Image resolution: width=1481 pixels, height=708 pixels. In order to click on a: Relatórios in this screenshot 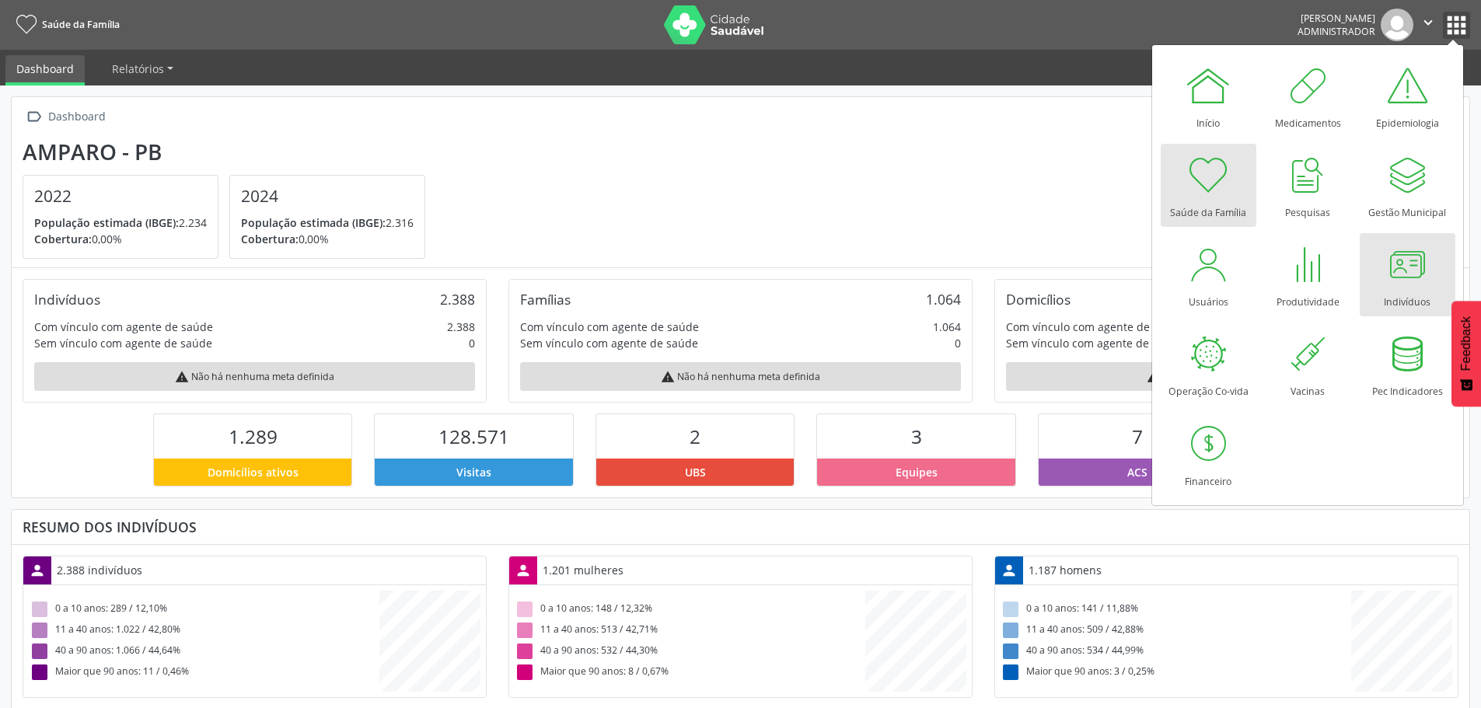, I will do `click(142, 68)`.